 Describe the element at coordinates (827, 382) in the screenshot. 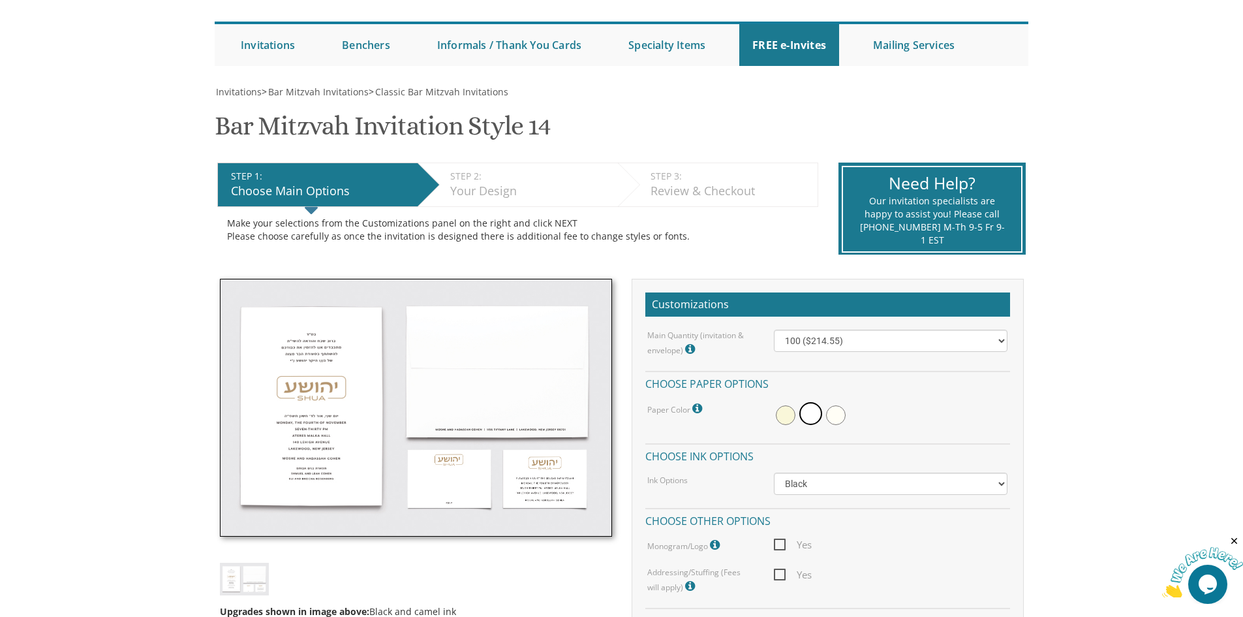

I see `h4: Choose paper options` at that location.